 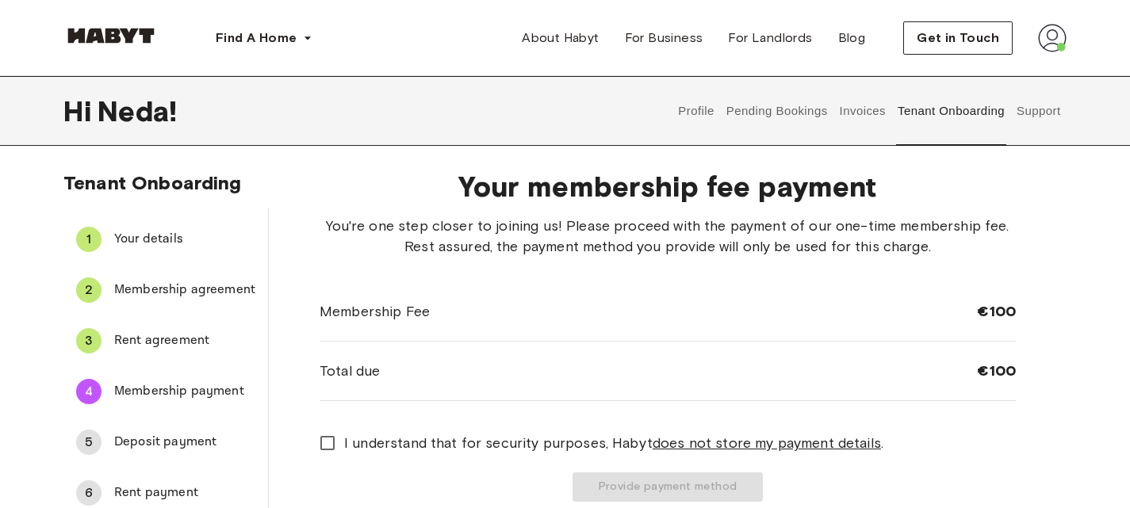 I want to click on button: Invoices, so click(x=862, y=111).